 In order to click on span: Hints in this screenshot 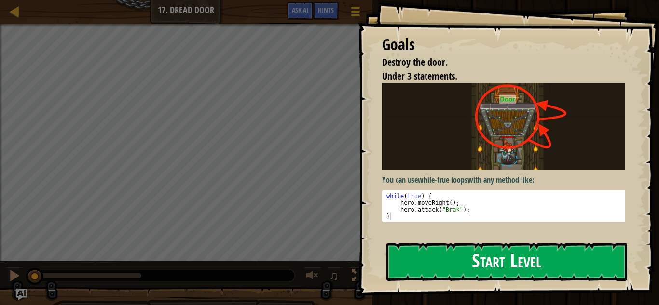, I will do `click(326, 10)`.